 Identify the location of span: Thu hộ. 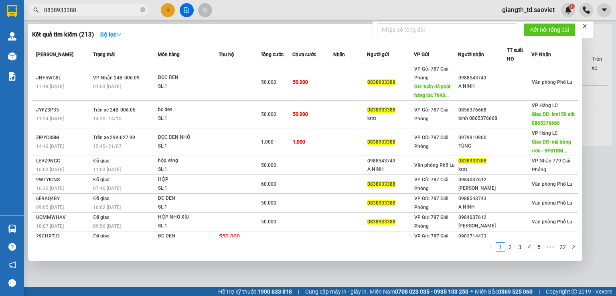
(226, 55).